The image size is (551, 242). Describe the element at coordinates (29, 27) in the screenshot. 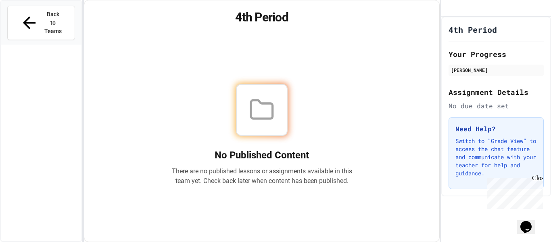

I see `div: Chat with us now!Close` at that location.